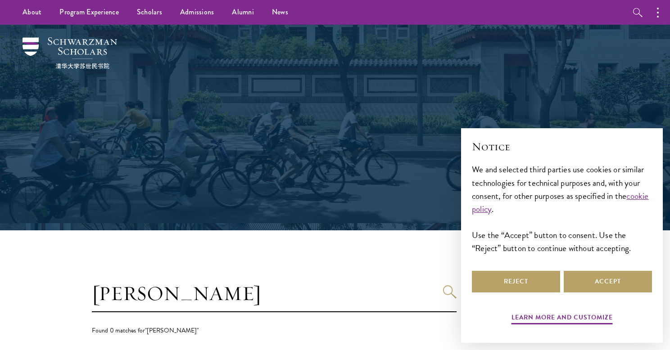 This screenshot has height=350, width=670. I want to click on button: Learn more and customize, so click(562, 319).